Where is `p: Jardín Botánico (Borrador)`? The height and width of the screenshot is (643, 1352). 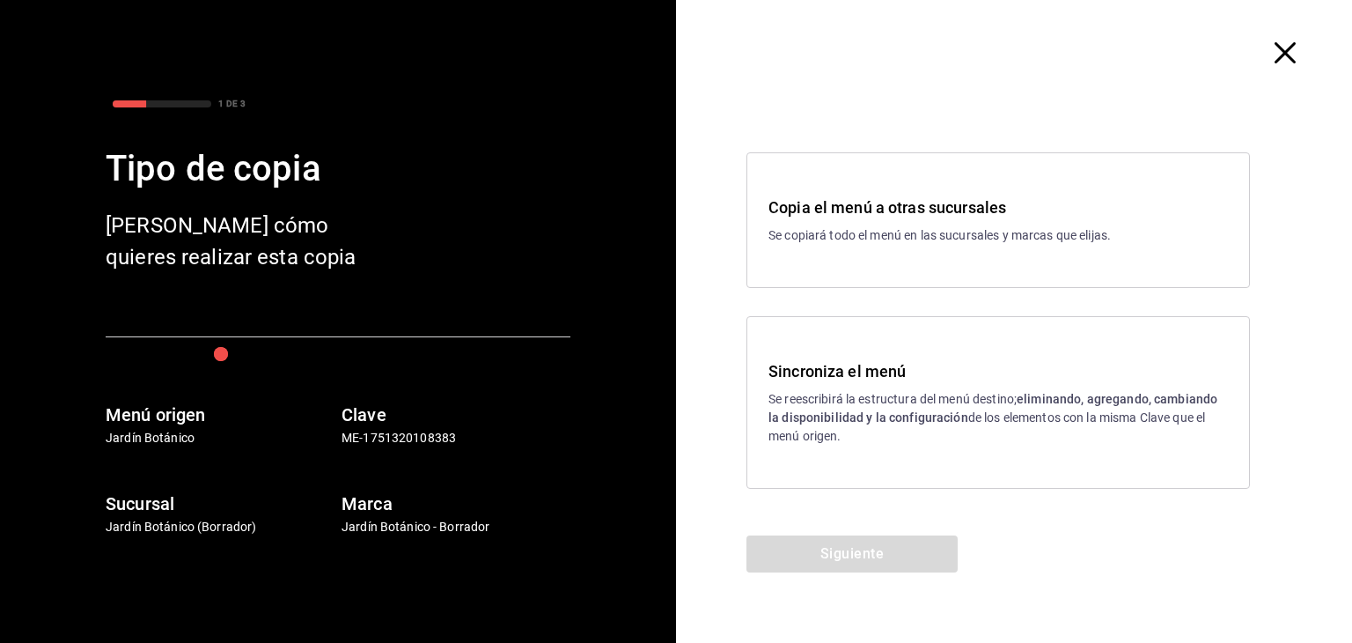
p: Jardín Botánico (Borrador) is located at coordinates (220, 526).